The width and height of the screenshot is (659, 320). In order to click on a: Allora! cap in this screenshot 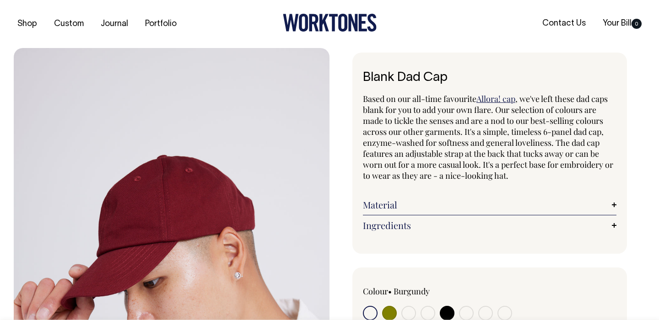, I will do `click(495, 99)`.